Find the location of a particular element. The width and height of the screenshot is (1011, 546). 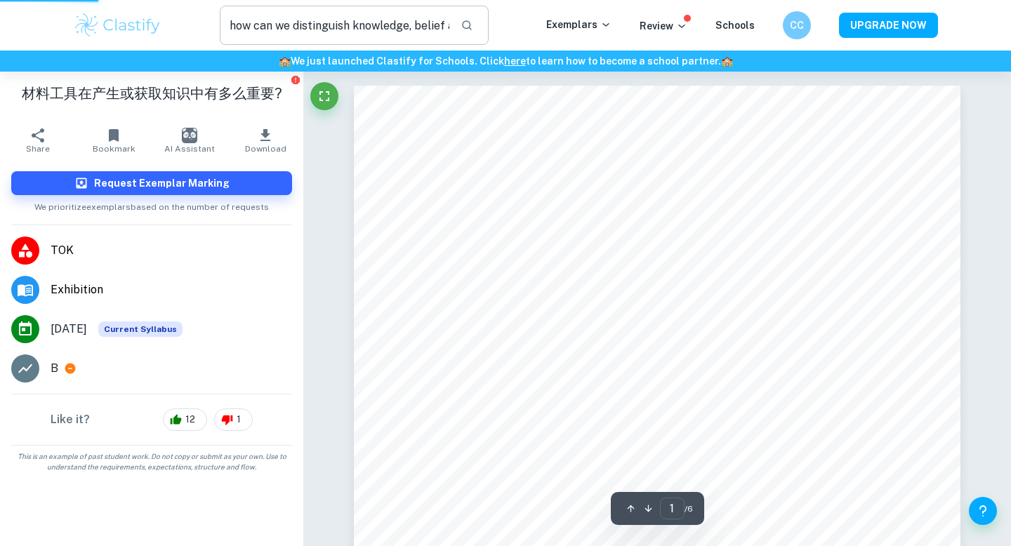

h6: CC is located at coordinates (797, 25).